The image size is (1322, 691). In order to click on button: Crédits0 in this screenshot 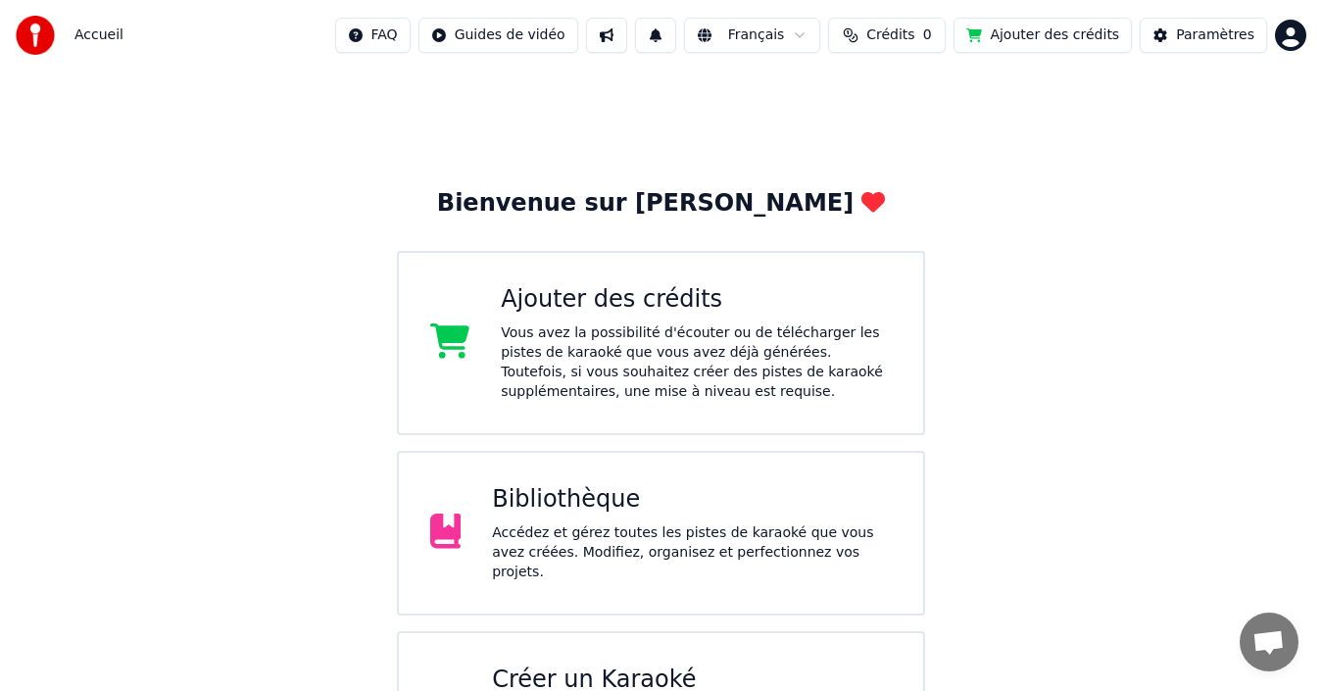, I will do `click(887, 35)`.